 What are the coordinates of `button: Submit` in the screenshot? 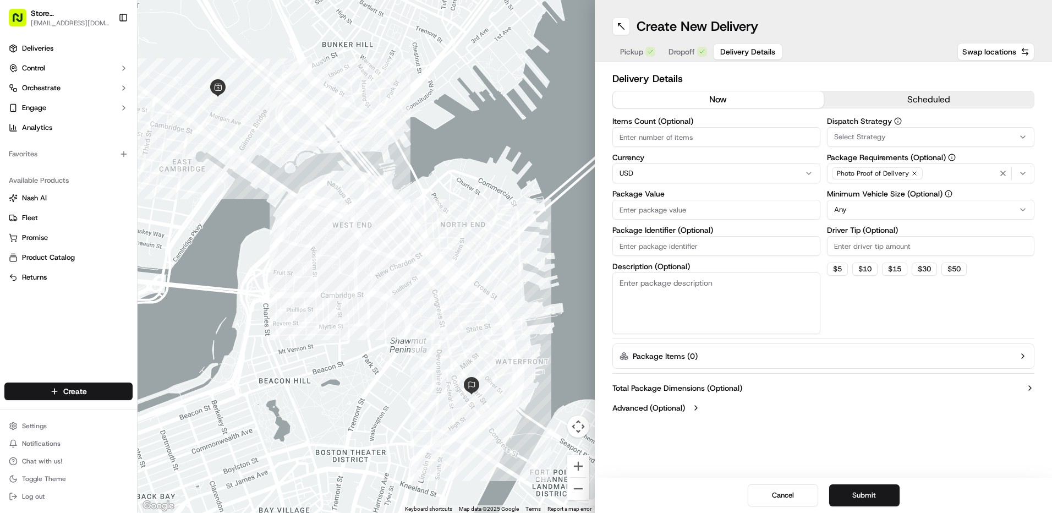 It's located at (864, 495).